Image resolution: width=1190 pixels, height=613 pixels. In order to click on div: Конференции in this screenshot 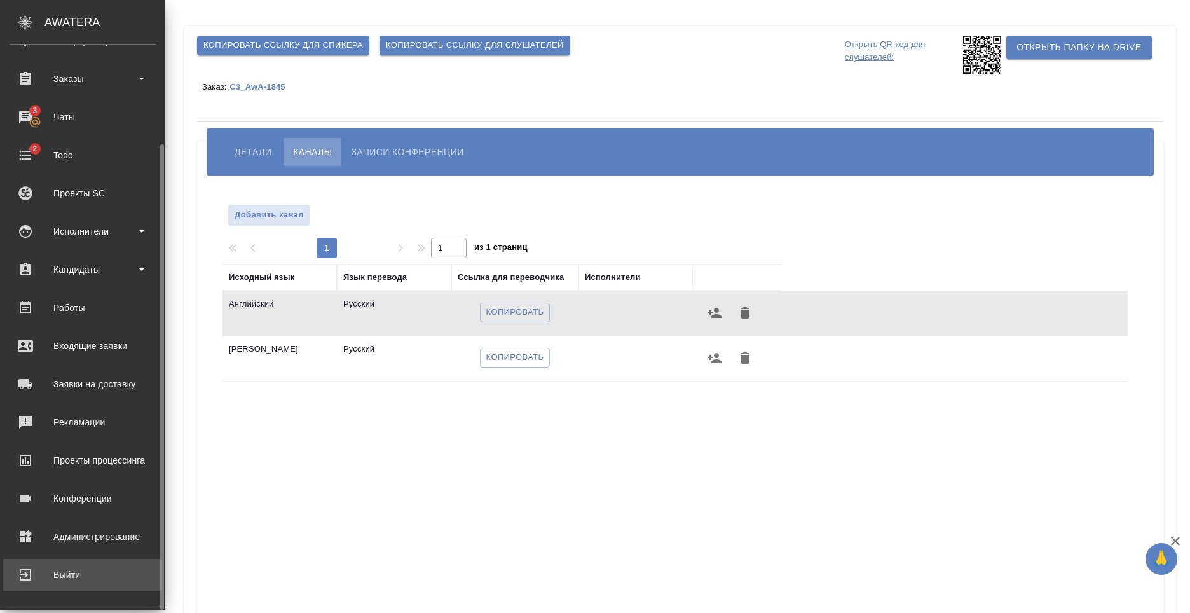, I will do `click(83, 498)`.